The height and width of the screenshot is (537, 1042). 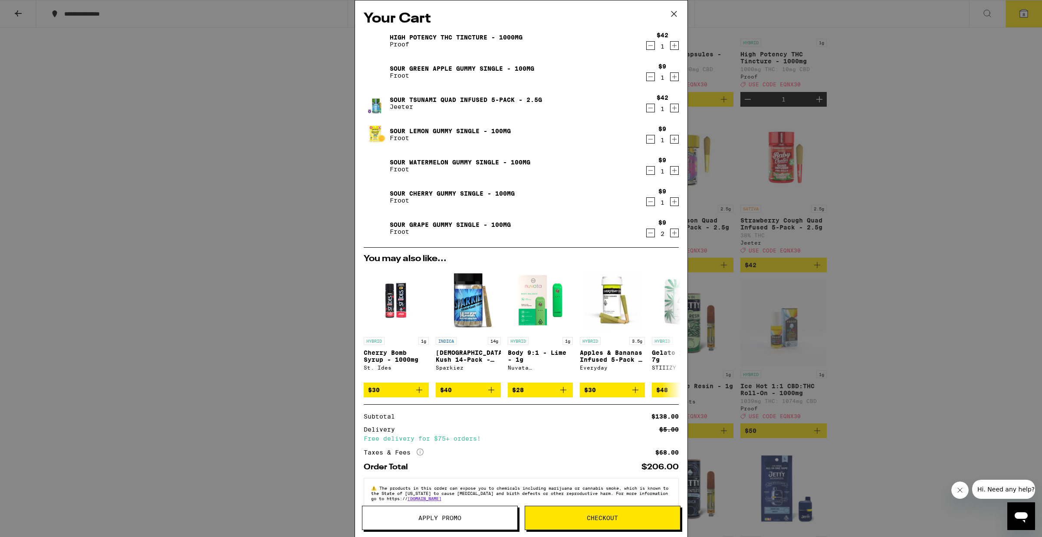 I want to click on a: High Potency THC Tincture - 1000mg, so click(x=456, y=37).